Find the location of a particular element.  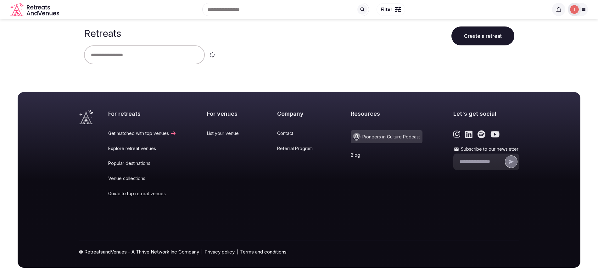

h2: For retreats is located at coordinates (142, 113).